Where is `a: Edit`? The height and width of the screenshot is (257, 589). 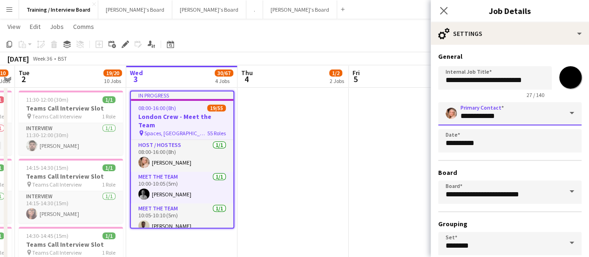
a: Edit is located at coordinates (35, 27).